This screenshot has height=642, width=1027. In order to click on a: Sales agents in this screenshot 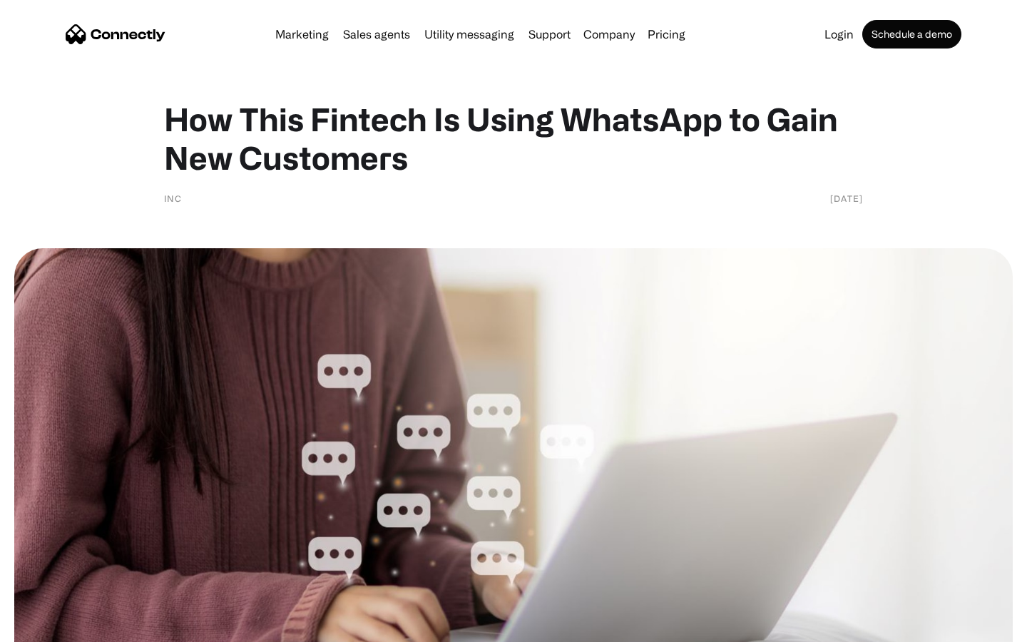, I will do `click(376, 34)`.